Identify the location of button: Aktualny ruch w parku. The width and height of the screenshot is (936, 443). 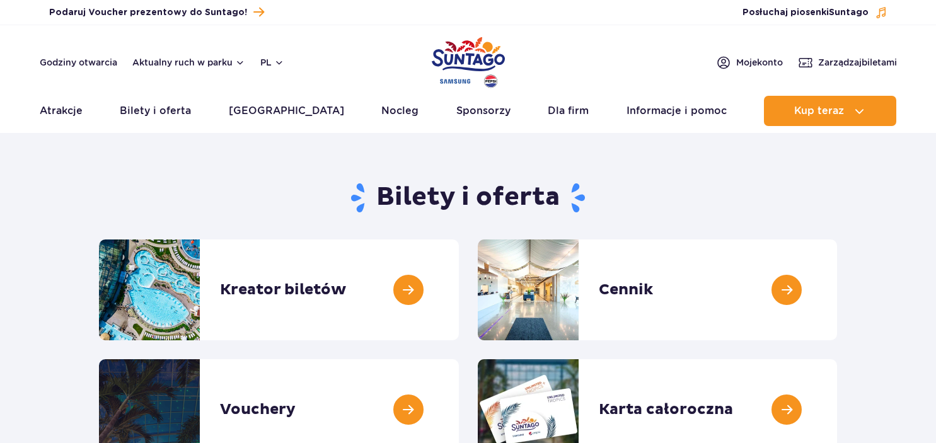
(188, 62).